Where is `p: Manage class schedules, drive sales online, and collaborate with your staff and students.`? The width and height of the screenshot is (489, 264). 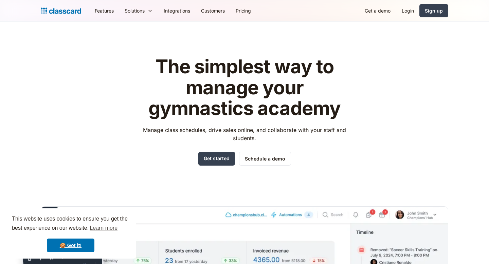
p: Manage class schedules, drive sales online, and collaborate with your staff and students. is located at coordinates (245, 134).